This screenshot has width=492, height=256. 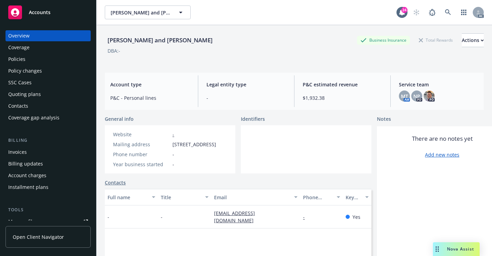 I want to click on span: Account type, so click(x=150, y=84).